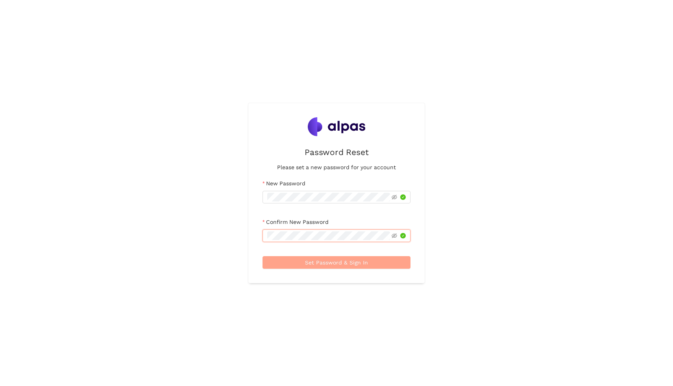 The image size is (673, 386). What do you see at coordinates (336, 262) in the screenshot?
I see `button: Set Password & Sign In` at bounding box center [336, 262].